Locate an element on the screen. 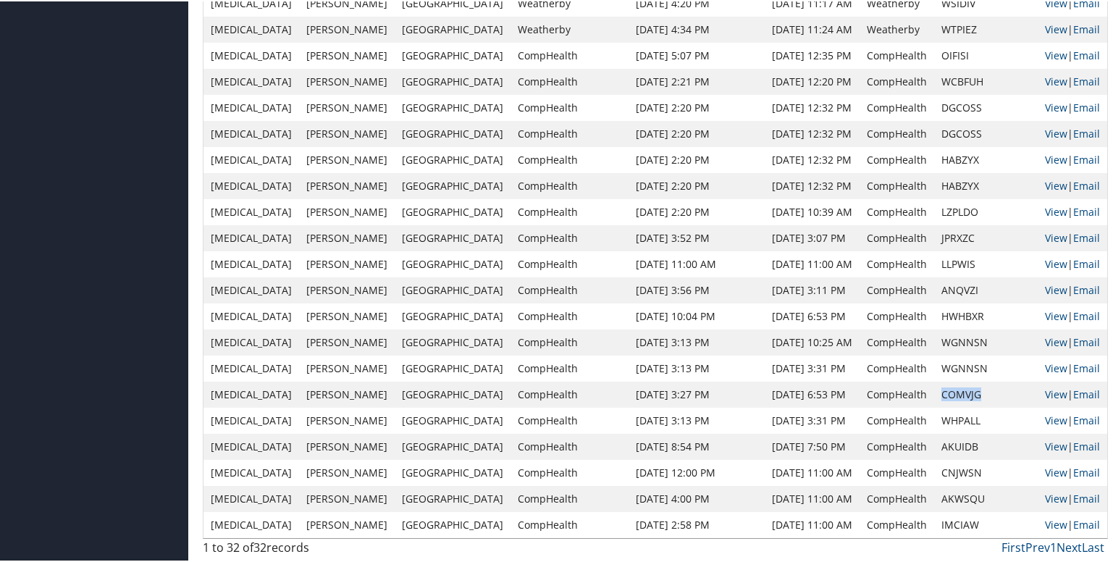 The height and width of the screenshot is (562, 1113). td: WTPIEZ is located at coordinates (986, 28).